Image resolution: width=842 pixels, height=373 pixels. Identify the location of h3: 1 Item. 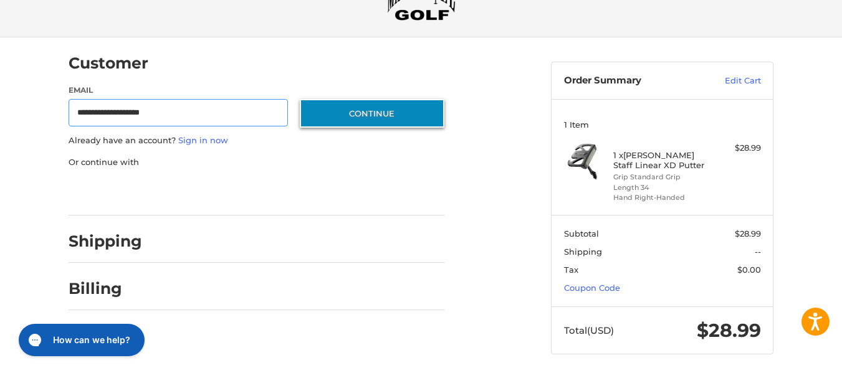
(662, 125).